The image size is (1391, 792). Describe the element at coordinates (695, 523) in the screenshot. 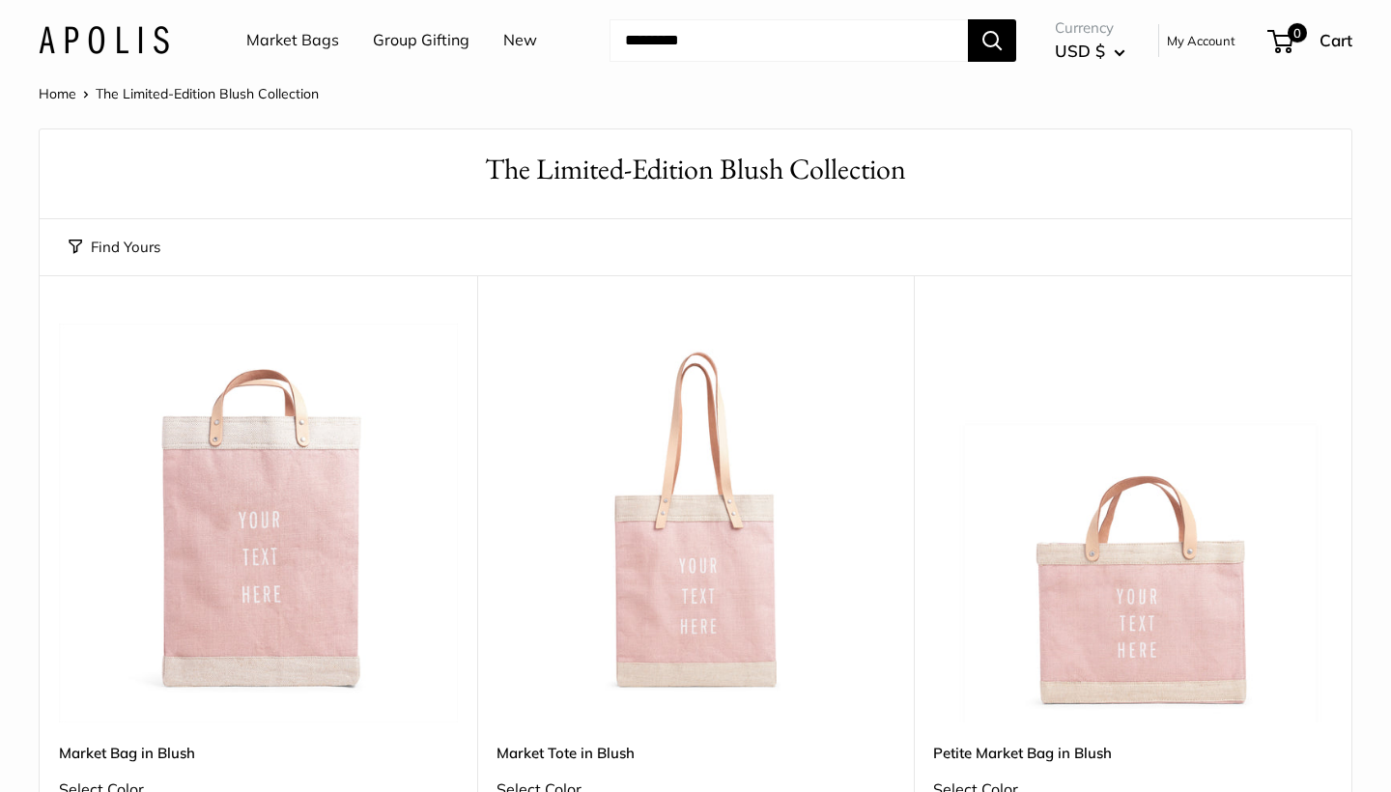

I see `a: Market Tote in BlushMarket Tote in Blush` at that location.